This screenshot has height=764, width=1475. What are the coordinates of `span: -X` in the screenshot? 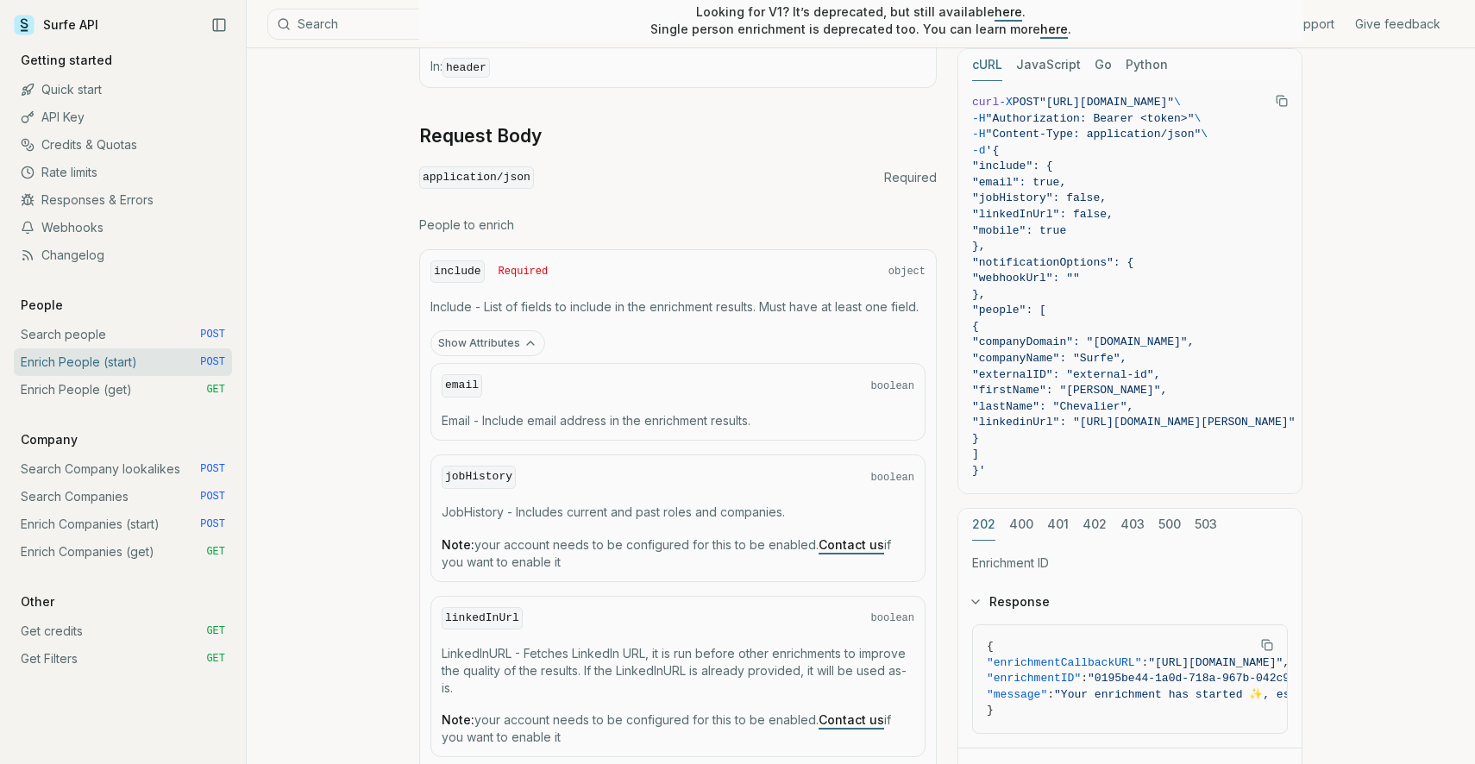 It's located at (1006, 102).